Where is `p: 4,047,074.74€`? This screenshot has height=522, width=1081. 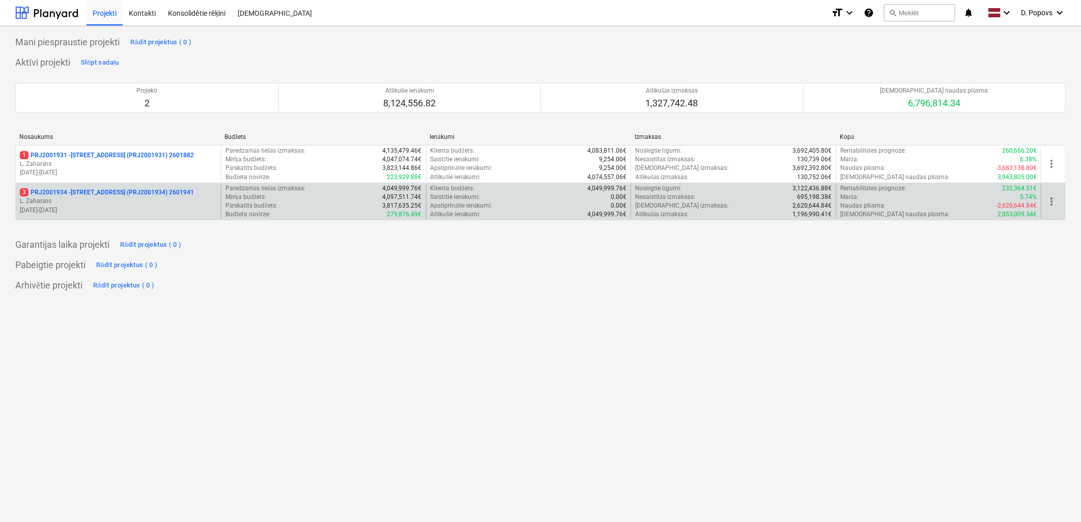
p: 4,047,074.74€ is located at coordinates (402, 159).